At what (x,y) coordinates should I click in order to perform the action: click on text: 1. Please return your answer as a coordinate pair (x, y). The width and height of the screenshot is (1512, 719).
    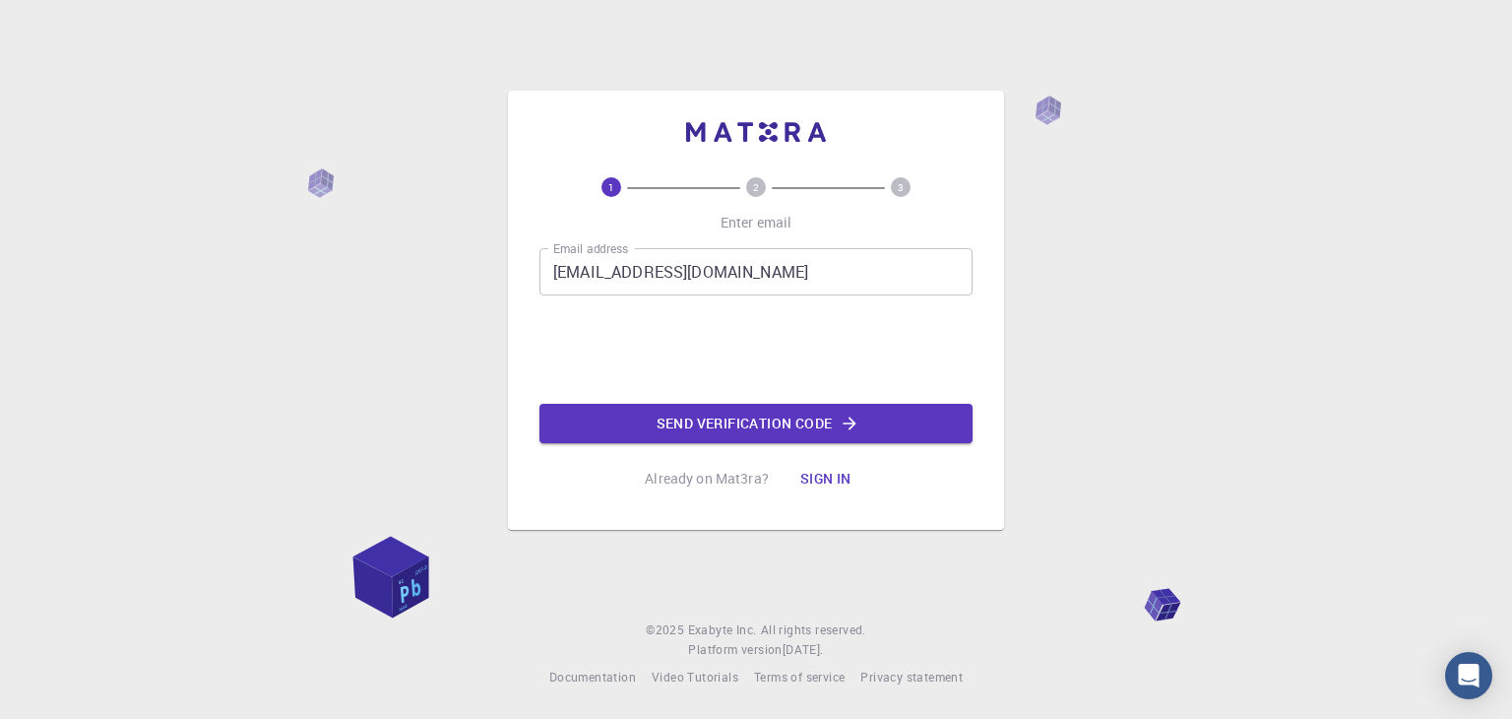
    Looking at the image, I should click on (611, 187).